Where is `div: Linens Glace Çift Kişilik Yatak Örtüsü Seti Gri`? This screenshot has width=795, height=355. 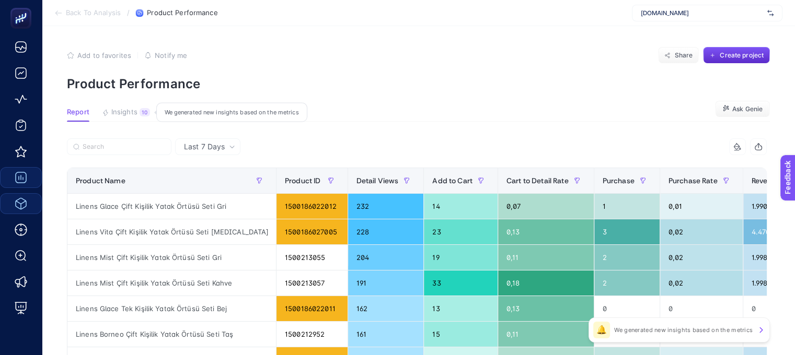 div: Linens Glace Çift Kişilik Yatak Örtüsü Seti Gri is located at coordinates (171, 207).